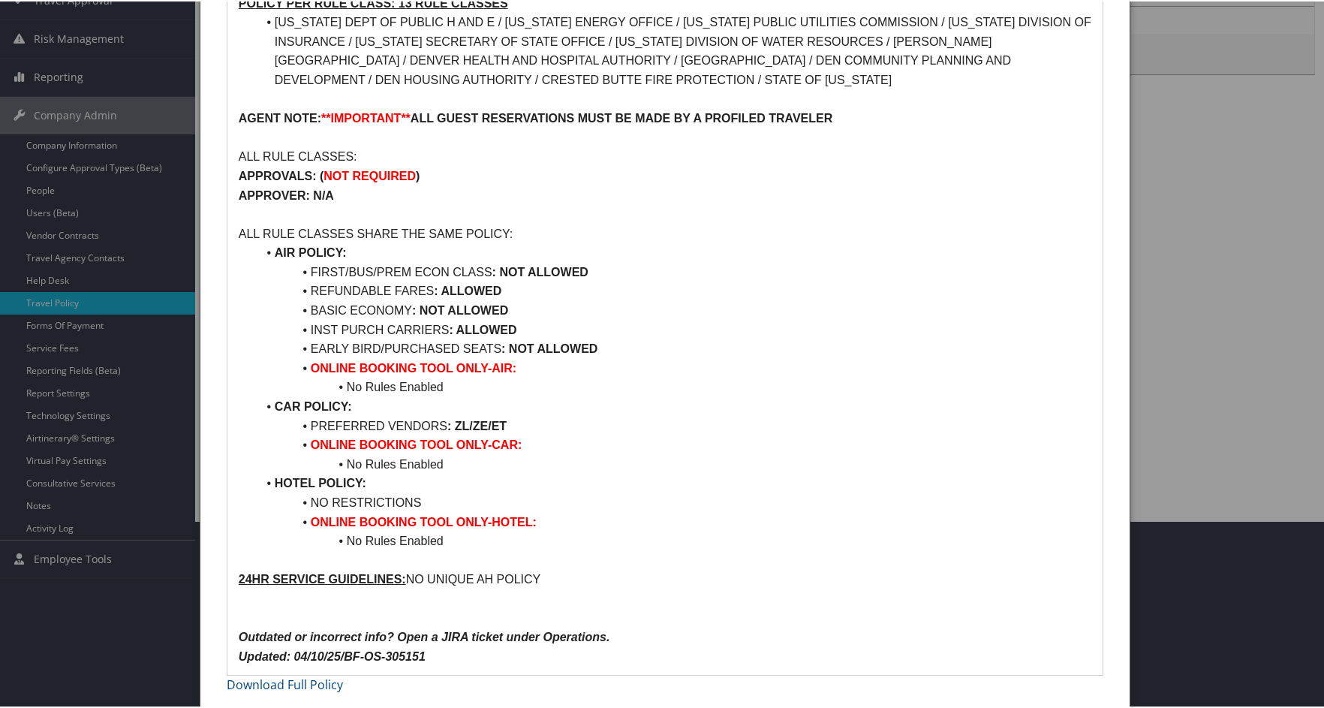  I want to click on strong: HOTEL POLICY:, so click(321, 481).